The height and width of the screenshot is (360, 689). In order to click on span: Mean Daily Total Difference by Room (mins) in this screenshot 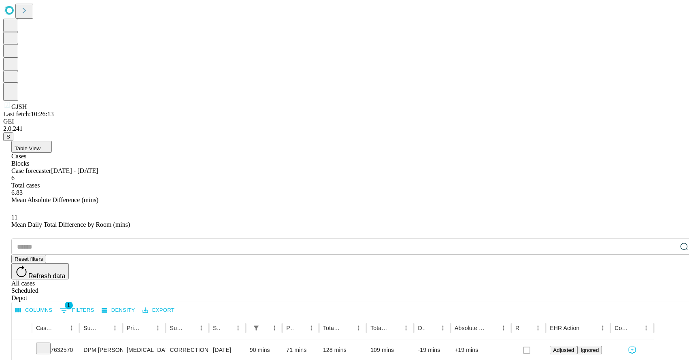, I will do `click(70, 224)`.